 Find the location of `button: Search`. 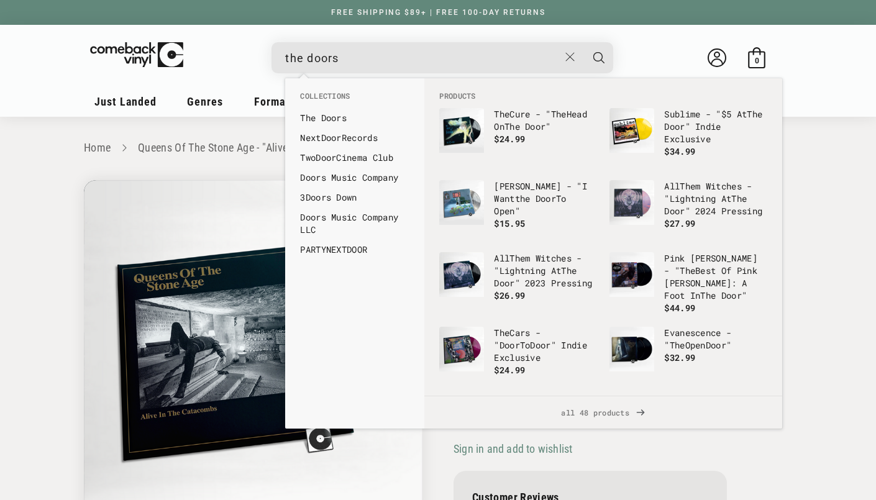

button: Search is located at coordinates (599, 58).